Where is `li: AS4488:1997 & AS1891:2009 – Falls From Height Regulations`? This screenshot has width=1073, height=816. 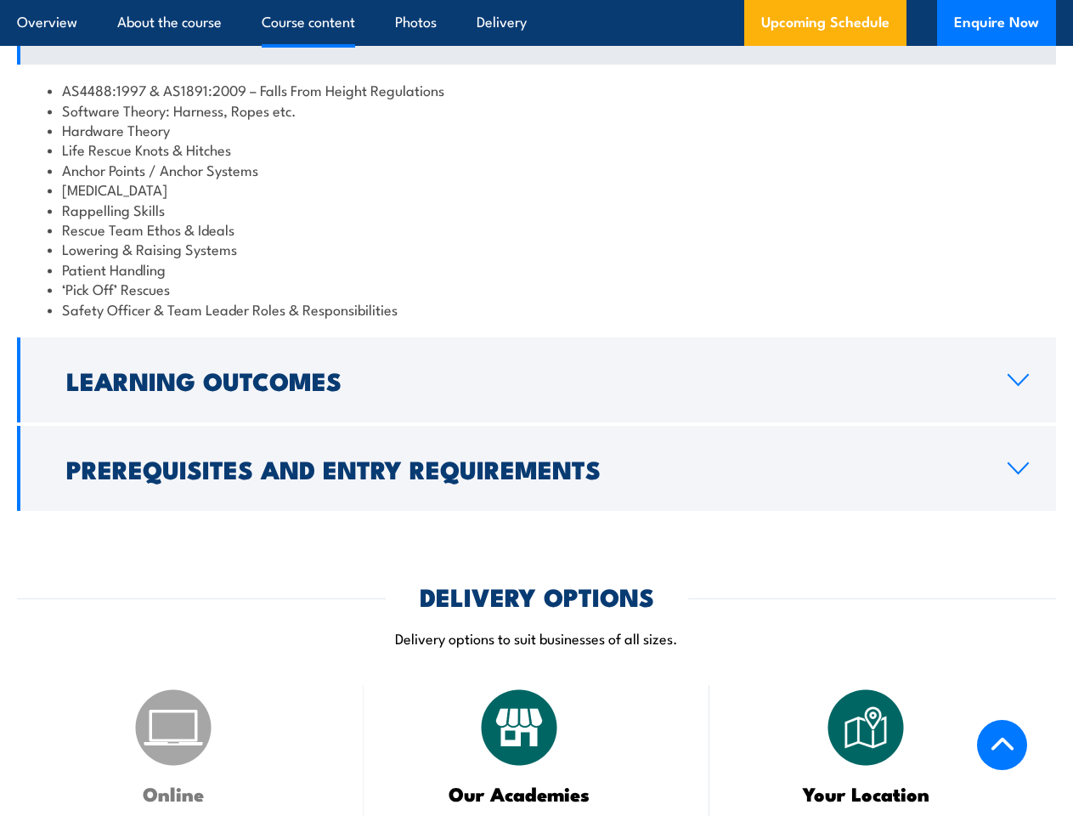
li: AS4488:1997 & AS1891:2009 – Falls From Height Regulations is located at coordinates (536, 89).